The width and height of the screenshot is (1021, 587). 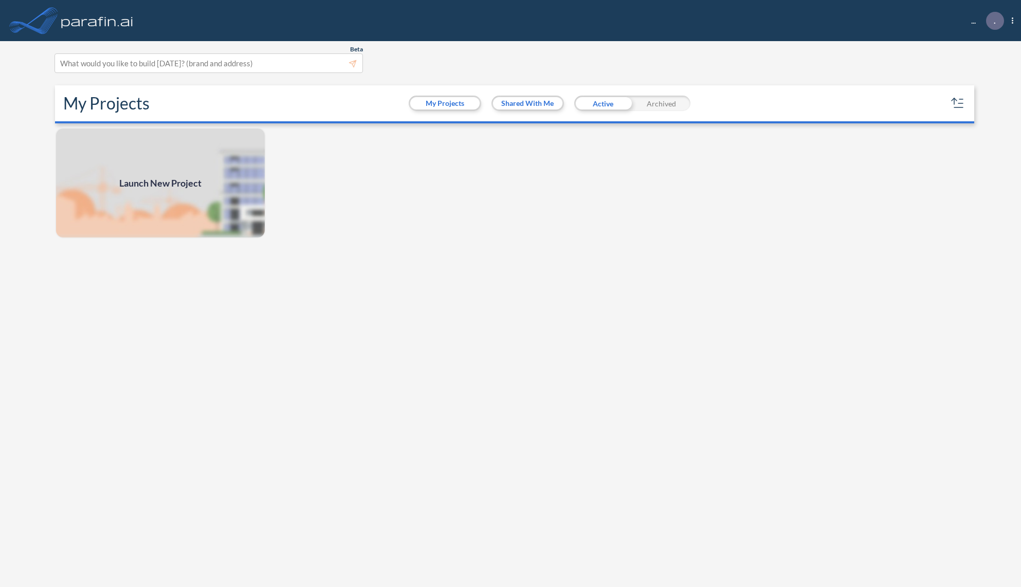 I want to click on img: add, so click(x=160, y=183).